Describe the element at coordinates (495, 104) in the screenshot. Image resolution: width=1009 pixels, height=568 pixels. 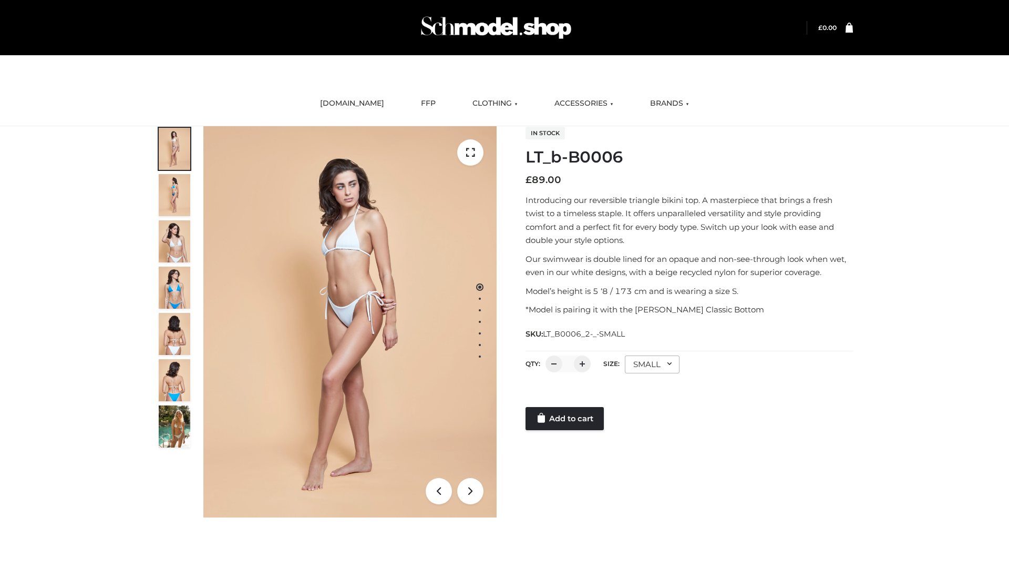
I see `a: CLOTHING` at that location.